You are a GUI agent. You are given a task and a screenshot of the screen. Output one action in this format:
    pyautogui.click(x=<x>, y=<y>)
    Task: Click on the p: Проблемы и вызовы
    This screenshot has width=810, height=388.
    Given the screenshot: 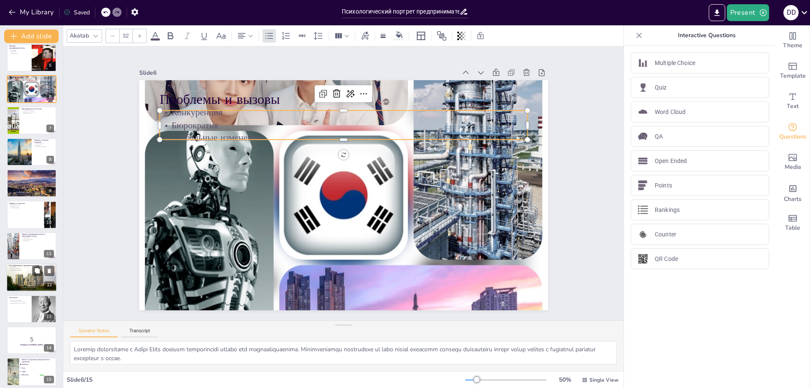 What is the action you would take?
    pyautogui.click(x=32, y=78)
    